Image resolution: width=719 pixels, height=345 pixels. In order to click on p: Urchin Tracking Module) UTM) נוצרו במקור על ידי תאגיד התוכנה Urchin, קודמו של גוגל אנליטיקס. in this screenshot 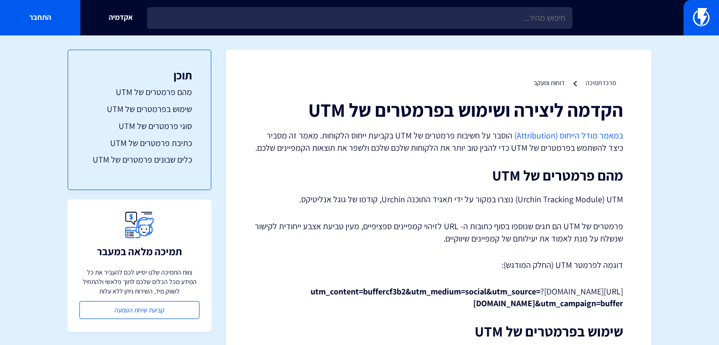, I will do `click(439, 200)`.